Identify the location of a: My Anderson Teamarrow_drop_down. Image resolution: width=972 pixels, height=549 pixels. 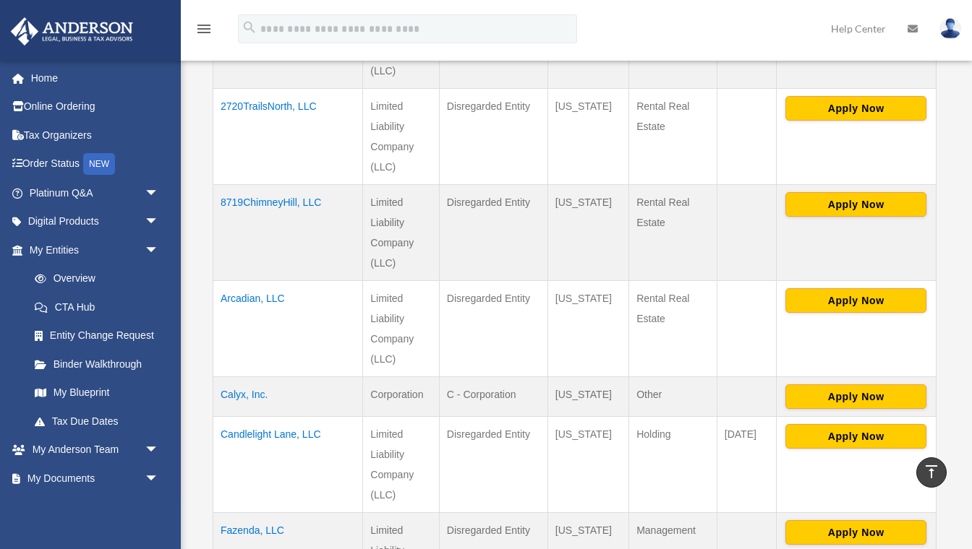
(95, 450).